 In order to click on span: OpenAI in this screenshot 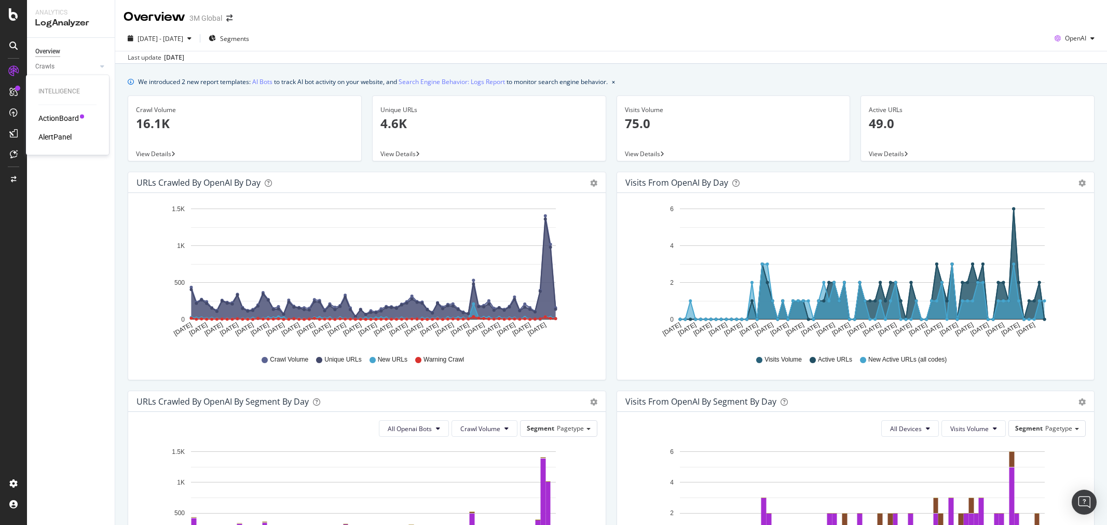, I will do `click(1075, 38)`.